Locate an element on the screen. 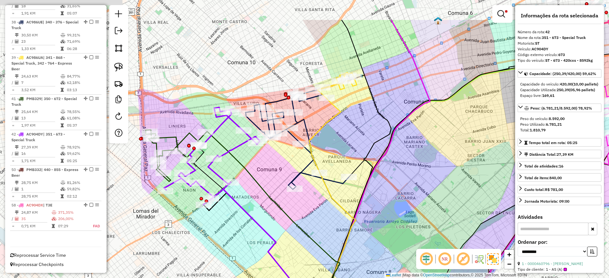  td: 05:07 is located at coordinates (82, 13).